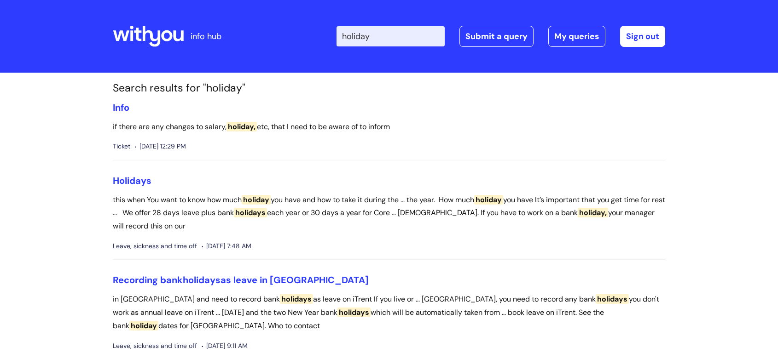 Image resolution: width=778 pixels, height=359 pixels. Describe the element at coordinates (121, 108) in the screenshot. I see `a: Info` at that location.